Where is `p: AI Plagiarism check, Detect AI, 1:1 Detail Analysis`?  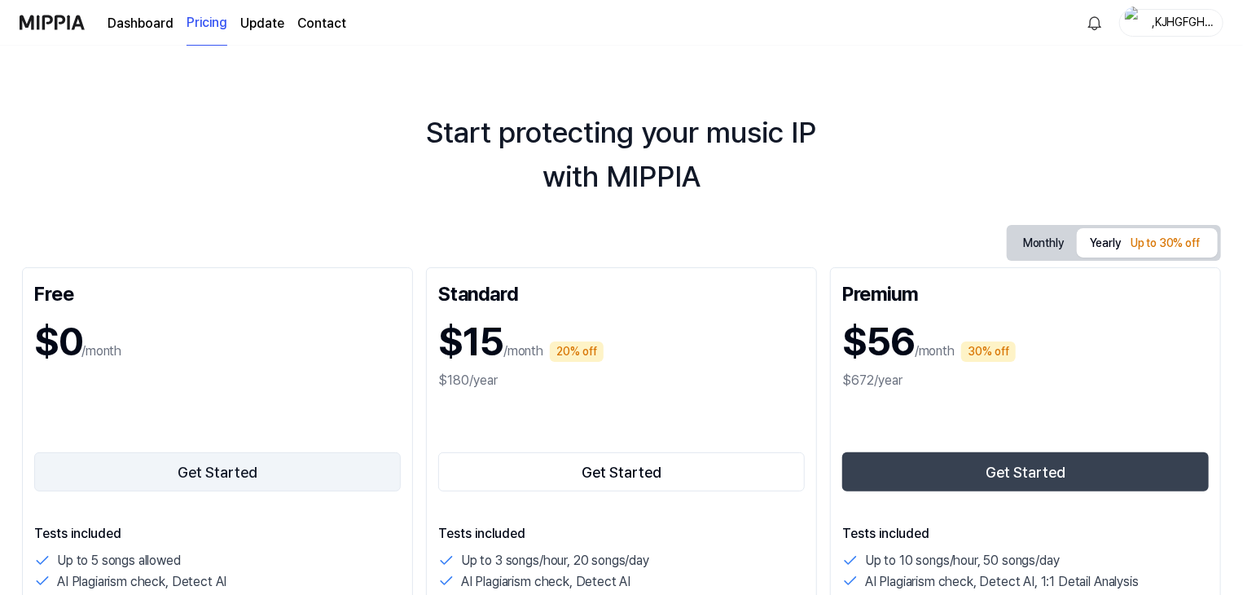 p: AI Plagiarism check, Detect AI, 1:1 Detail Analysis is located at coordinates (1002, 582).